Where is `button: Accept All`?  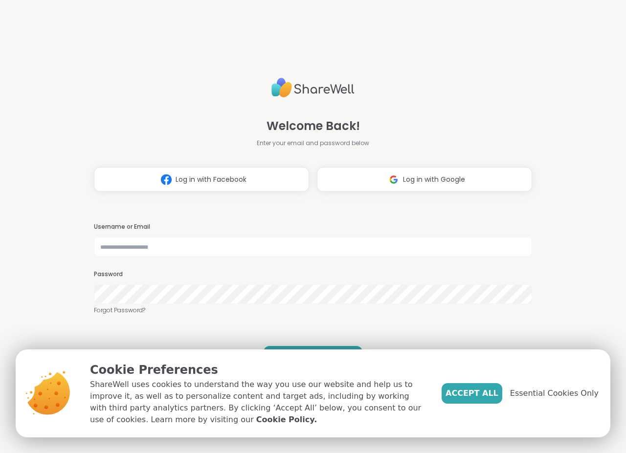
button: Accept All is located at coordinates (472, 394).